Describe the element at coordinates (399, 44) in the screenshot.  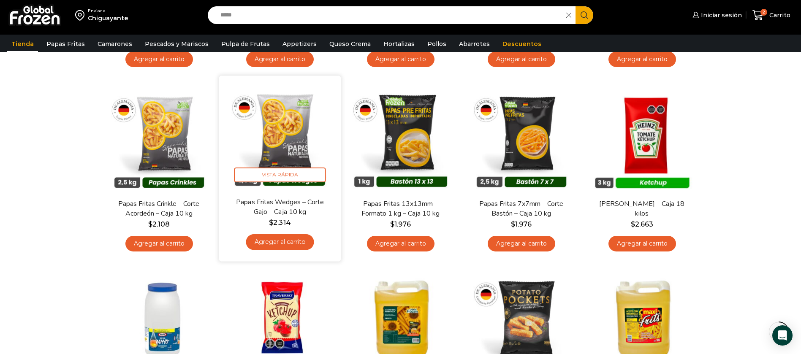
I see `a: Hortalizas` at that location.